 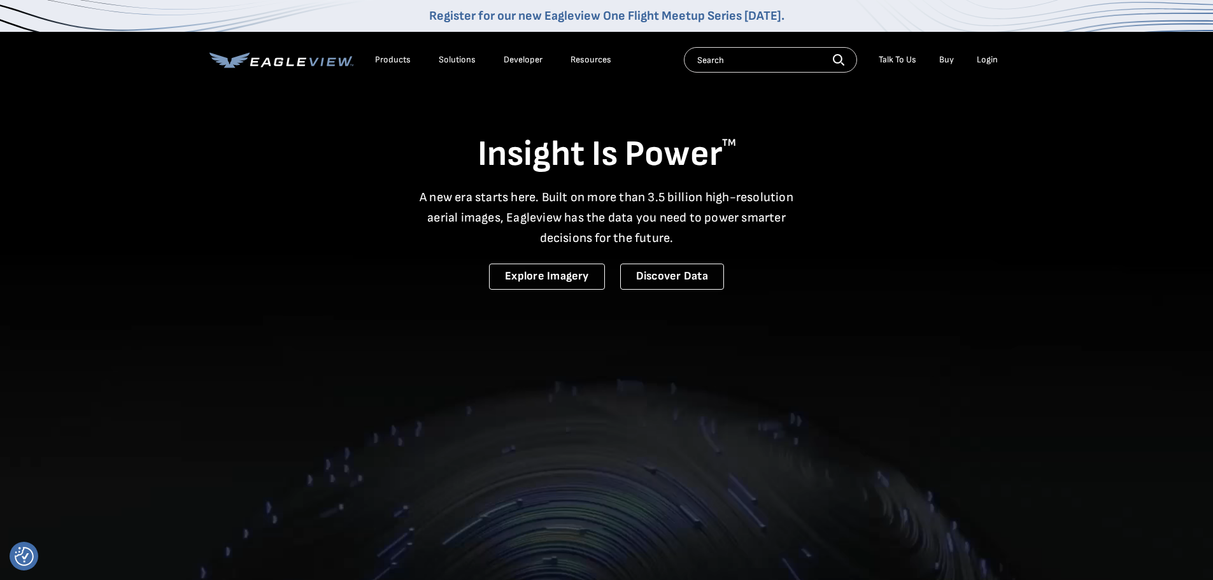 What do you see at coordinates (672, 276) in the screenshot?
I see `a: Discover Data` at bounding box center [672, 276].